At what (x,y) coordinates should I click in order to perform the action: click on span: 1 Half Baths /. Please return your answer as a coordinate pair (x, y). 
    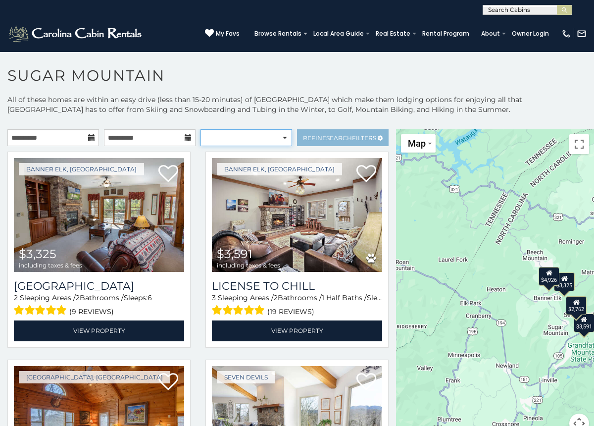
    Looking at the image, I should click on (344, 298).